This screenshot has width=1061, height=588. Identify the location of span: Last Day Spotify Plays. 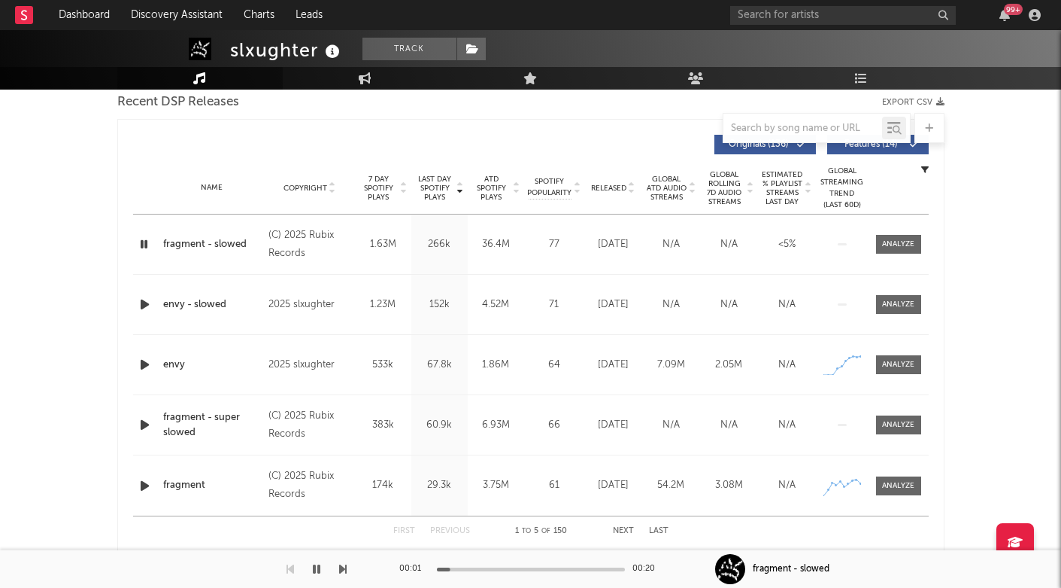
(435, 188).